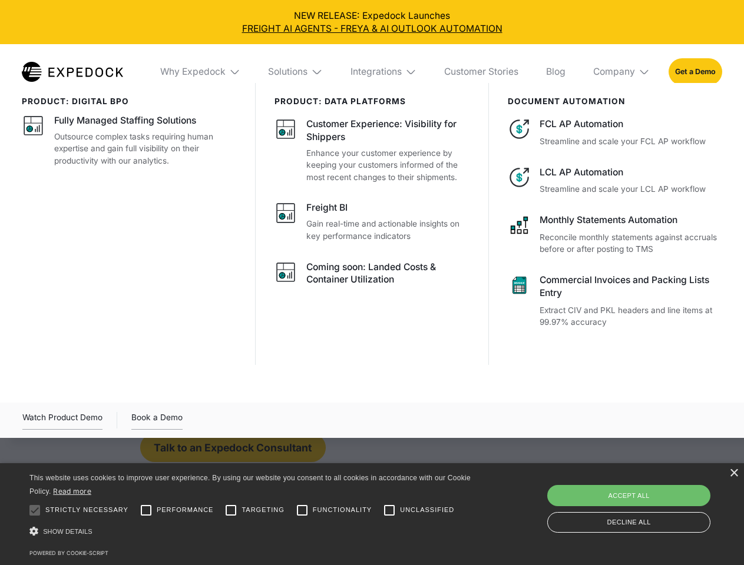  Describe the element at coordinates (427, 510) in the screenshot. I see `span: Unclassified` at that location.